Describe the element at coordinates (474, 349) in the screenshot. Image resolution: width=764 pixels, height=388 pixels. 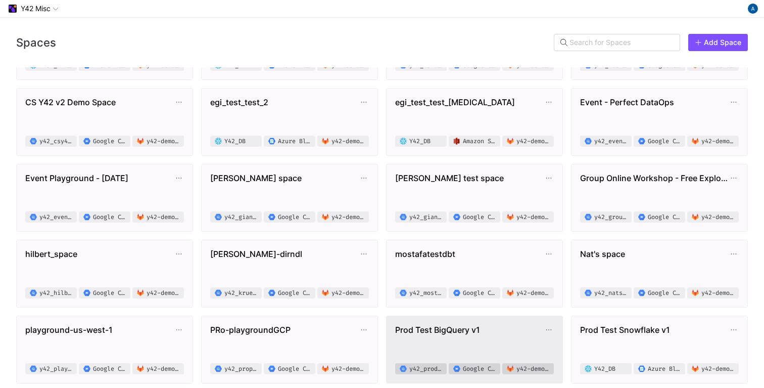
I see `button: Prod Test BigQuery v1y42_prodspace2_db5767aeab414b59b3c44aca30b9bb7dGoogle Cloud Storagey42-demo/...` at that location.